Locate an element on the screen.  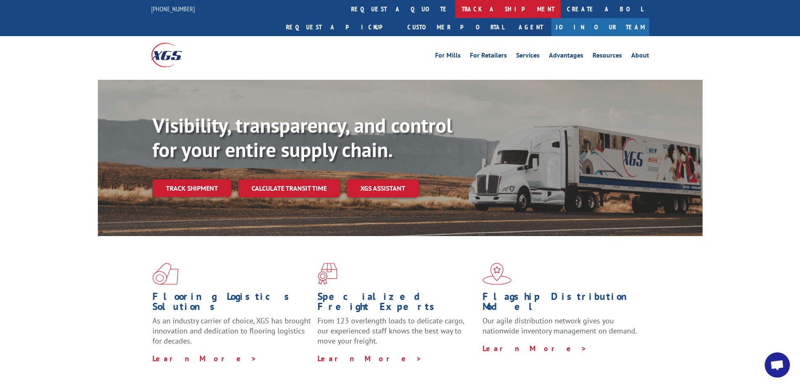
a: Resources is located at coordinates (607, 57).